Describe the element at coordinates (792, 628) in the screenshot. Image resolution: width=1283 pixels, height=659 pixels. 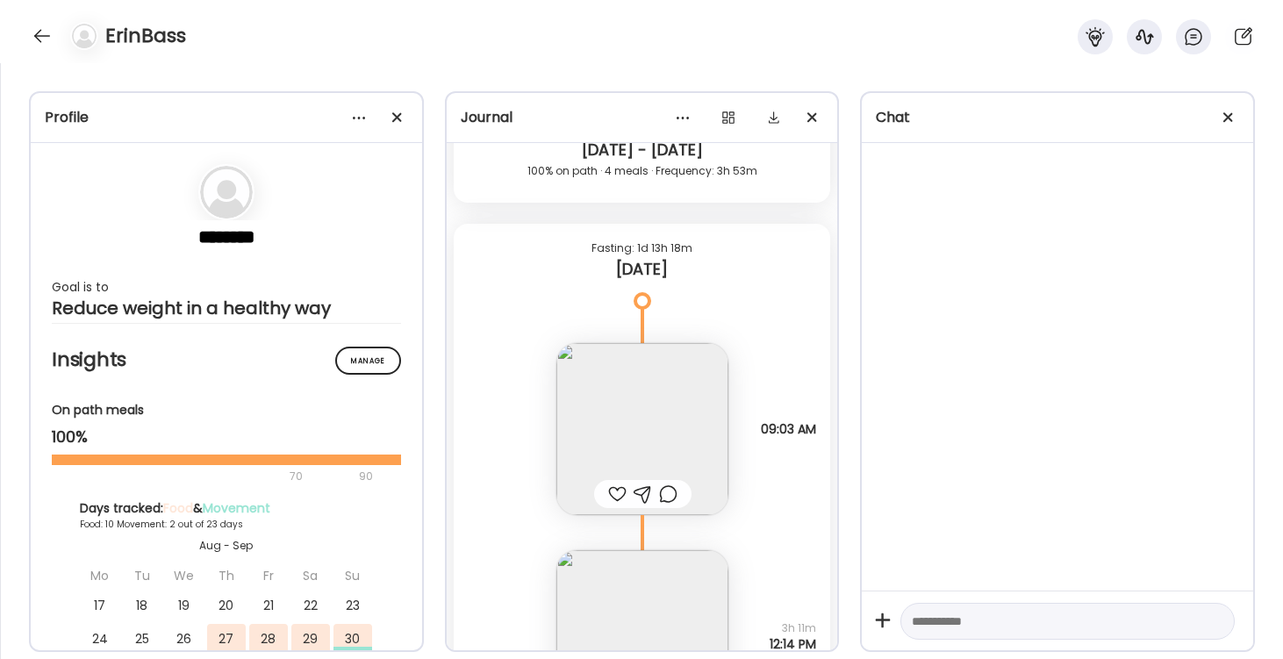
I see `span: 3h 11m` at that location.